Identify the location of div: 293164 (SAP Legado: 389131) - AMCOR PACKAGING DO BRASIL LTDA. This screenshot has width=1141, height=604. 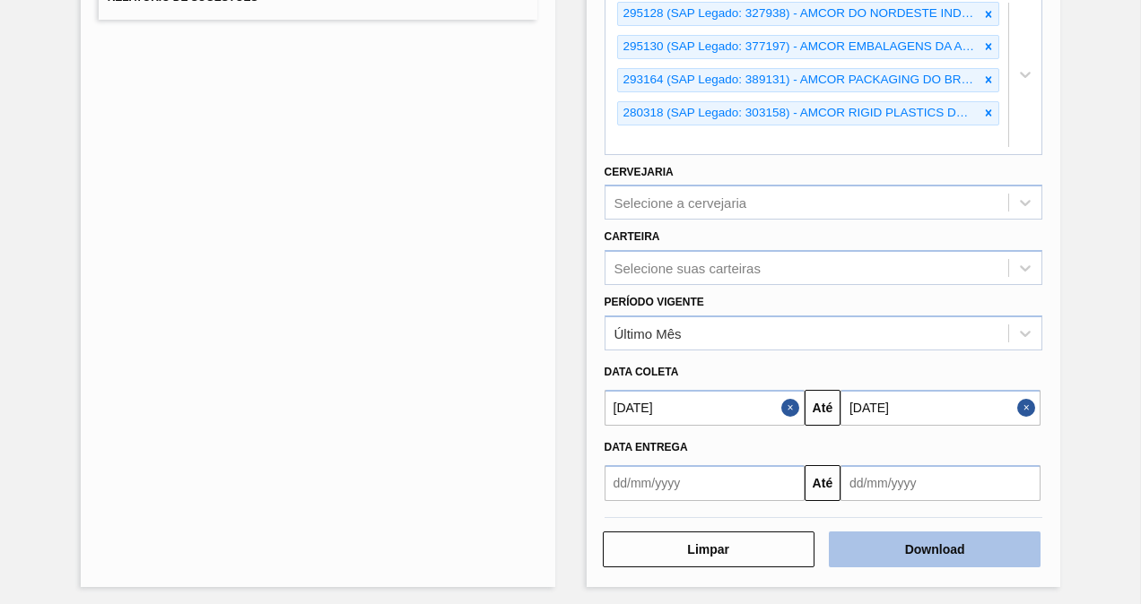
(798, 80).